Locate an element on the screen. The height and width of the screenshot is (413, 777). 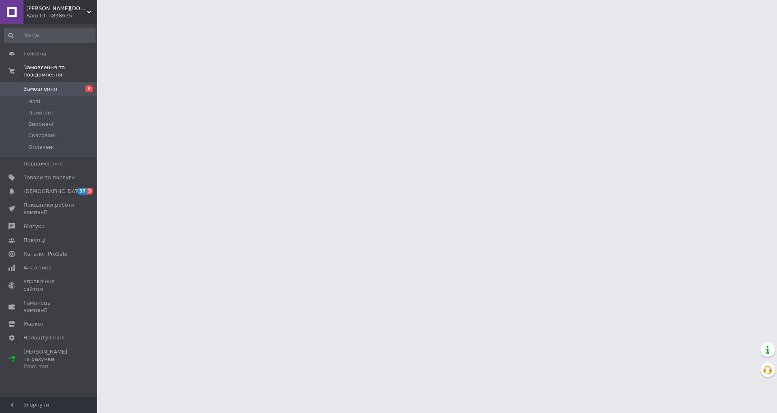
span: Маркет is located at coordinates (34, 324).